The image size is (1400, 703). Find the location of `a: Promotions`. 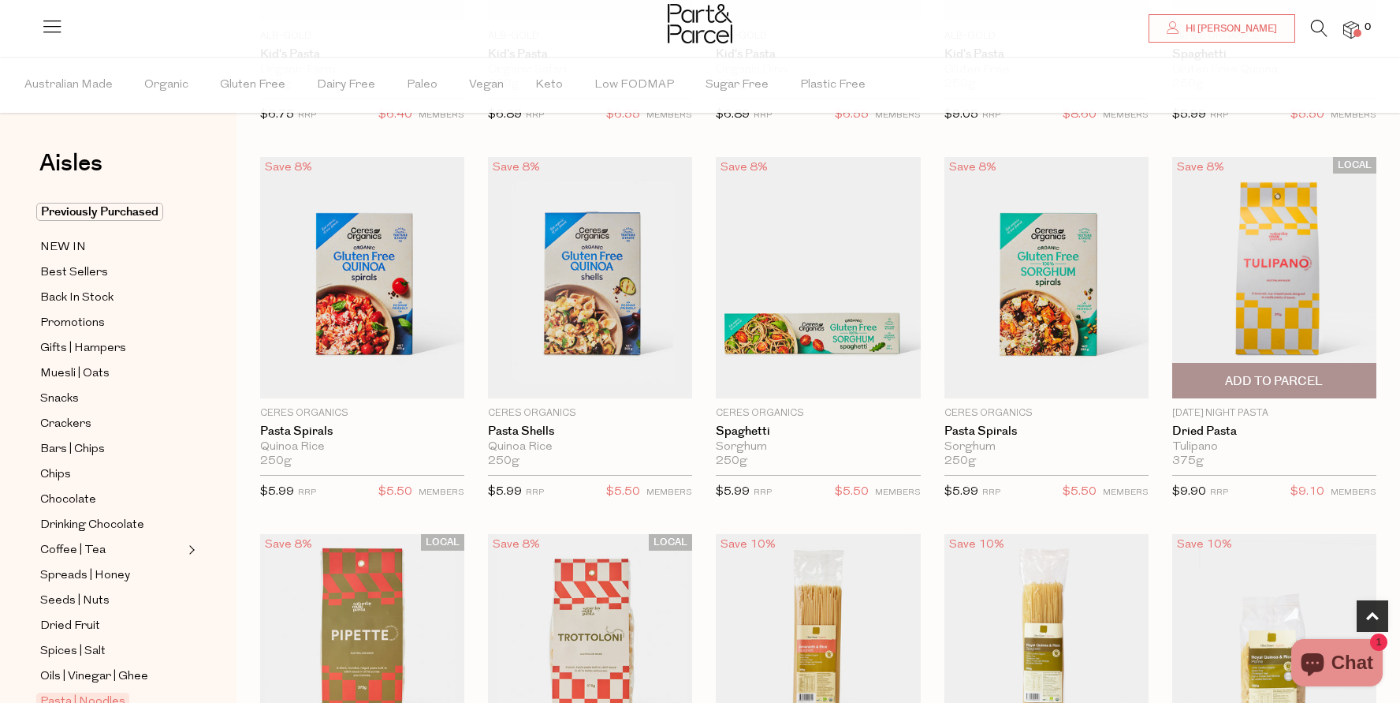

a: Promotions is located at coordinates (112, 323).